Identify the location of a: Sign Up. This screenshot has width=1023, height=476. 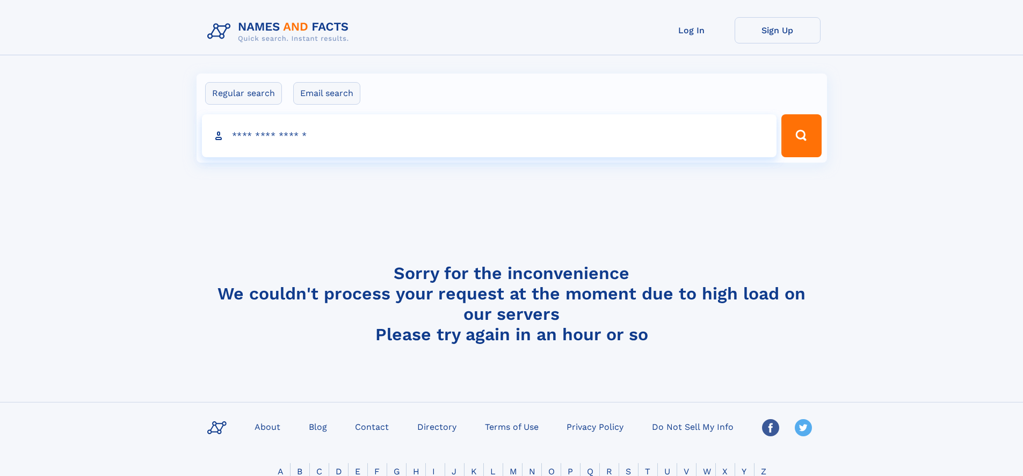
(778, 30).